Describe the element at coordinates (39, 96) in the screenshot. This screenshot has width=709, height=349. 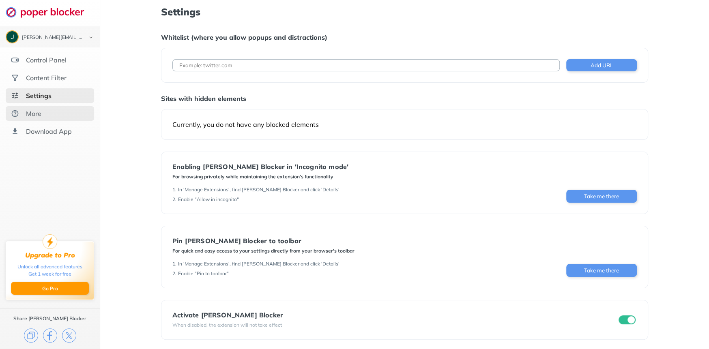
I see `div: Settings` at that location.